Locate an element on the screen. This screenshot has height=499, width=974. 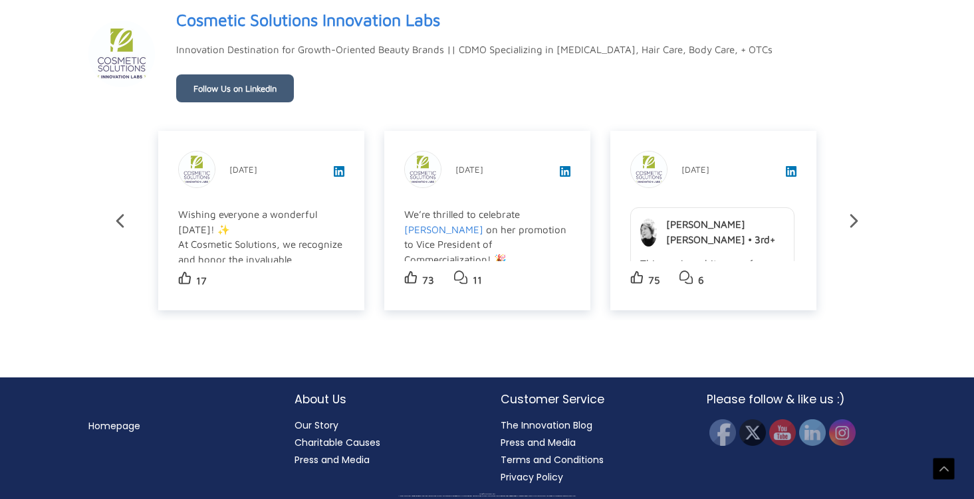
a: Charitable Causes is located at coordinates (337, 443).